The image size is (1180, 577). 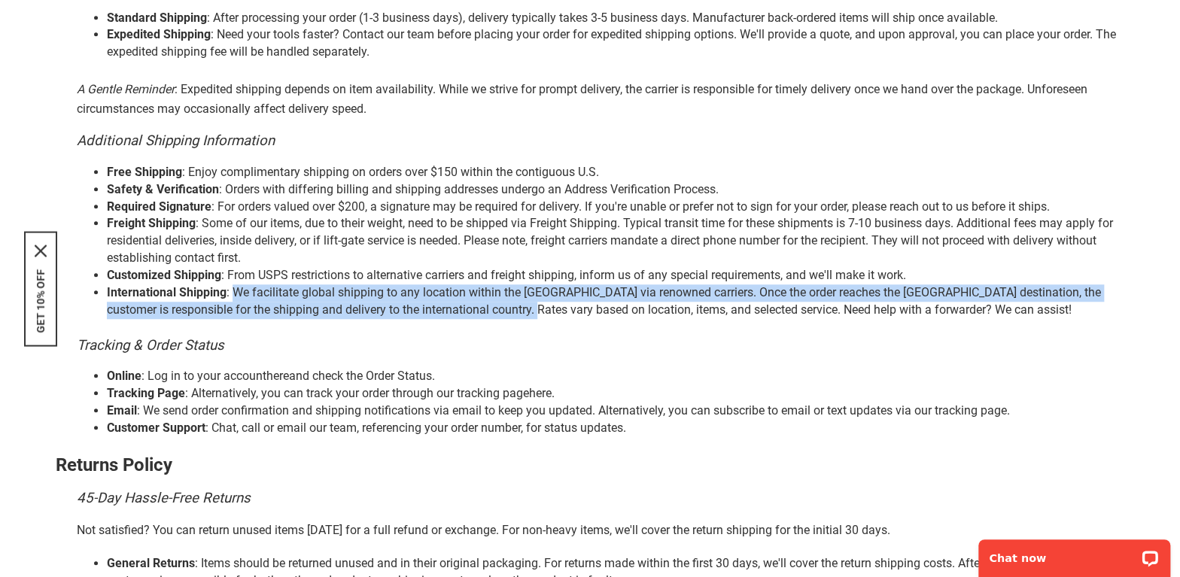 What do you see at coordinates (542, 393) in the screenshot?
I see `a: here.` at bounding box center [542, 393].